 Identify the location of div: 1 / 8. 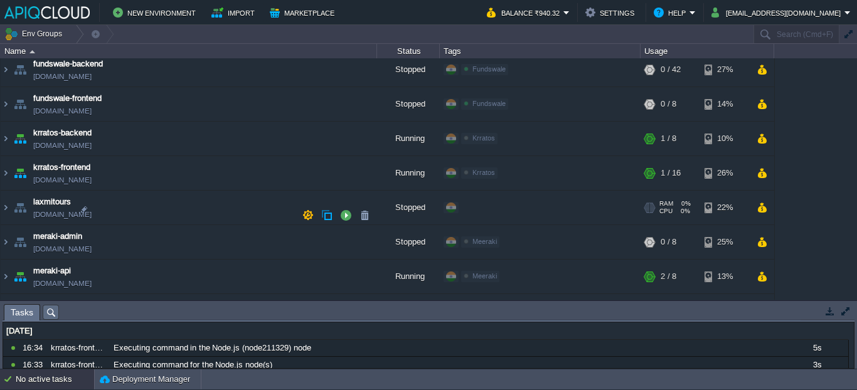
(668, 146).